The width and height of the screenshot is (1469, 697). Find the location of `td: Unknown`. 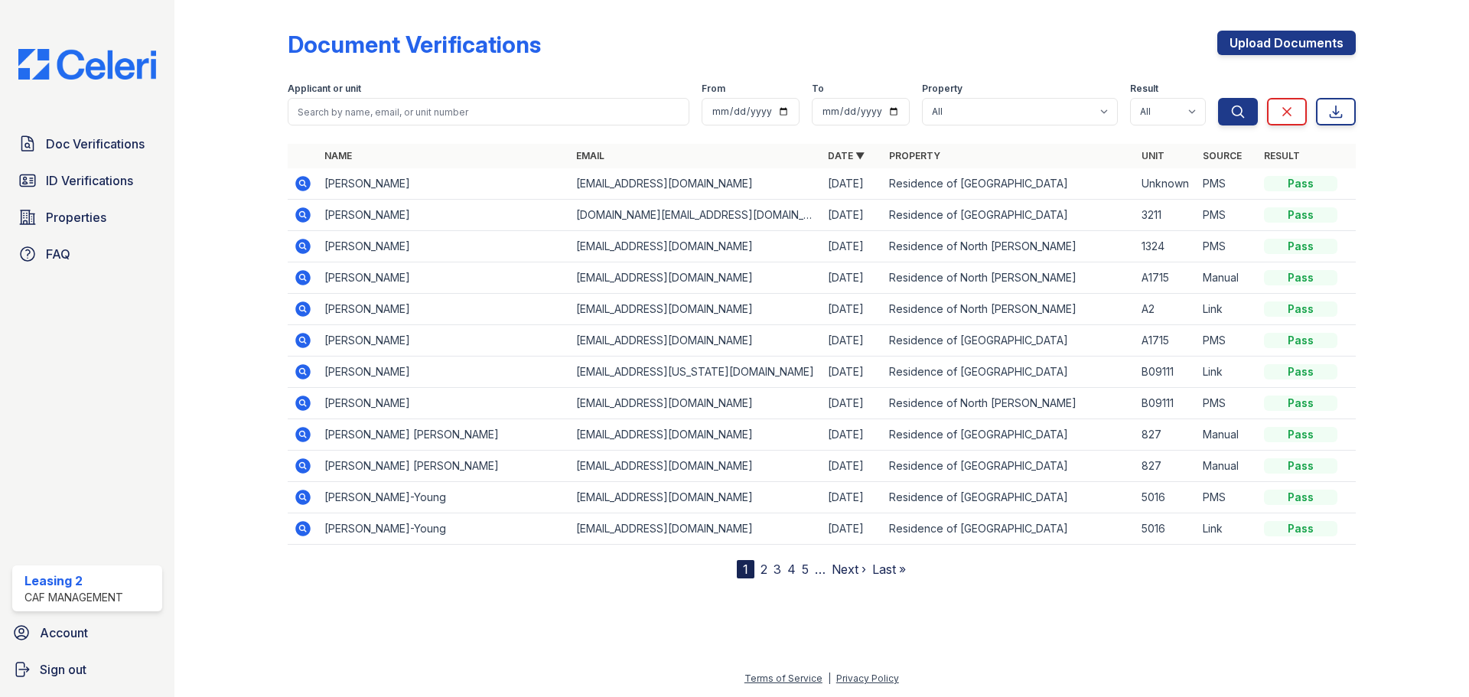

td: Unknown is located at coordinates (1166, 184).